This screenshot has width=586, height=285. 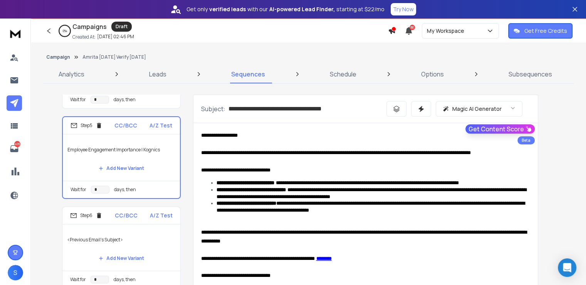 I want to click on a: Schedule, so click(x=343, y=74).